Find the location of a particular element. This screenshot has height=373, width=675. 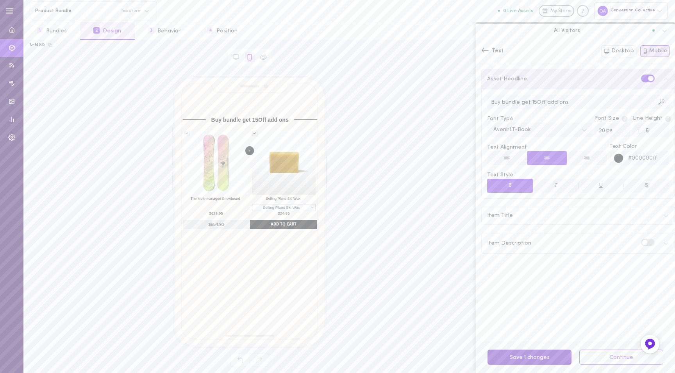

span: $24.95 is located at coordinates (283, 214).